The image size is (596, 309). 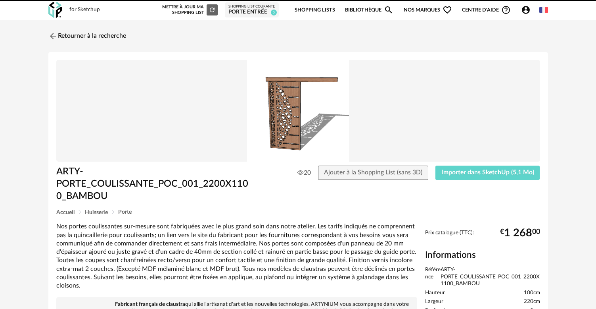 What do you see at coordinates (490, 277) in the screenshot?
I see `span: ARTY-PORTE_COULISSANTE_POC_001_2200X1100_BAMBOU` at bounding box center [490, 277].